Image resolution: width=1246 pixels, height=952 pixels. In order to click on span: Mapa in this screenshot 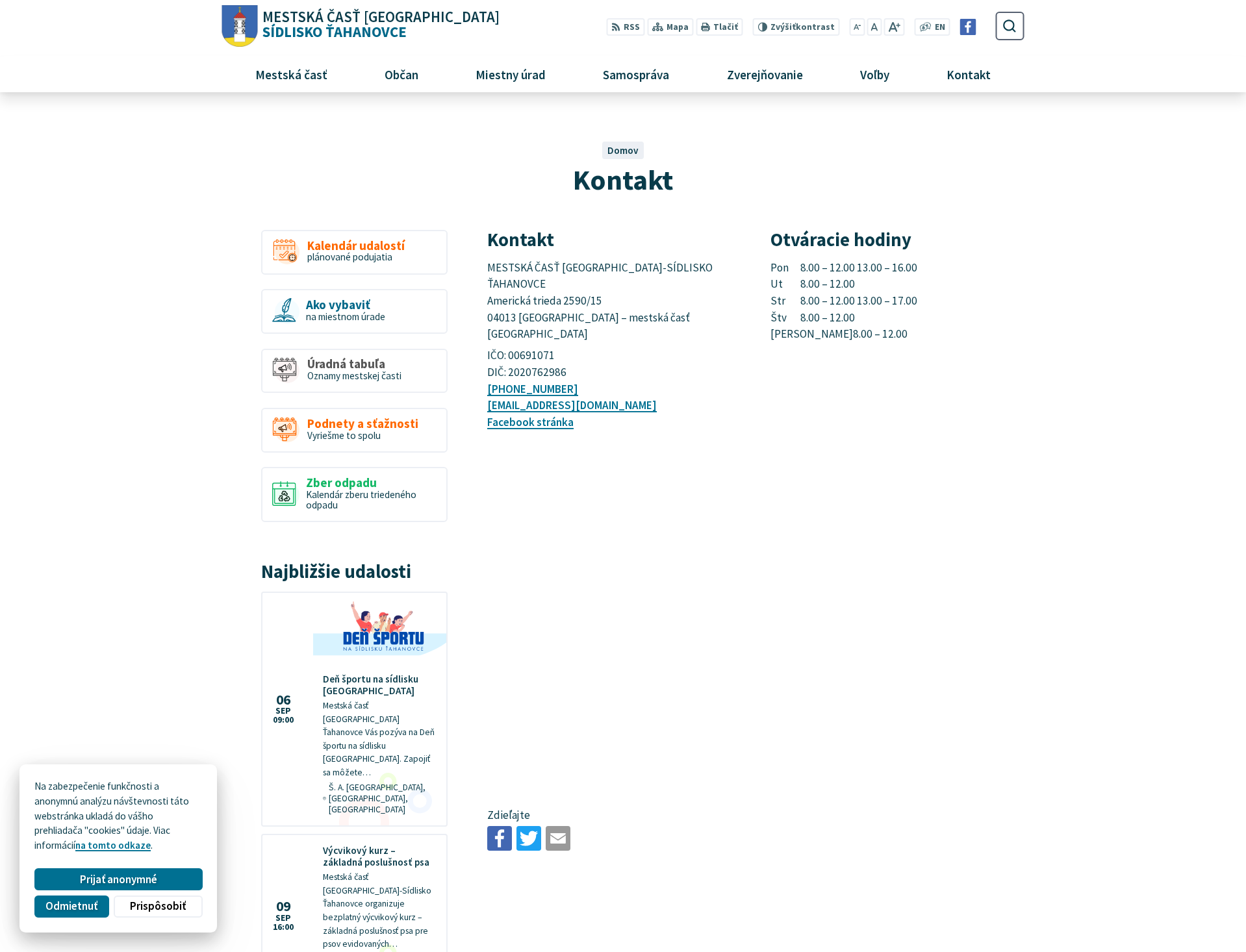, I will do `click(678, 27)`.